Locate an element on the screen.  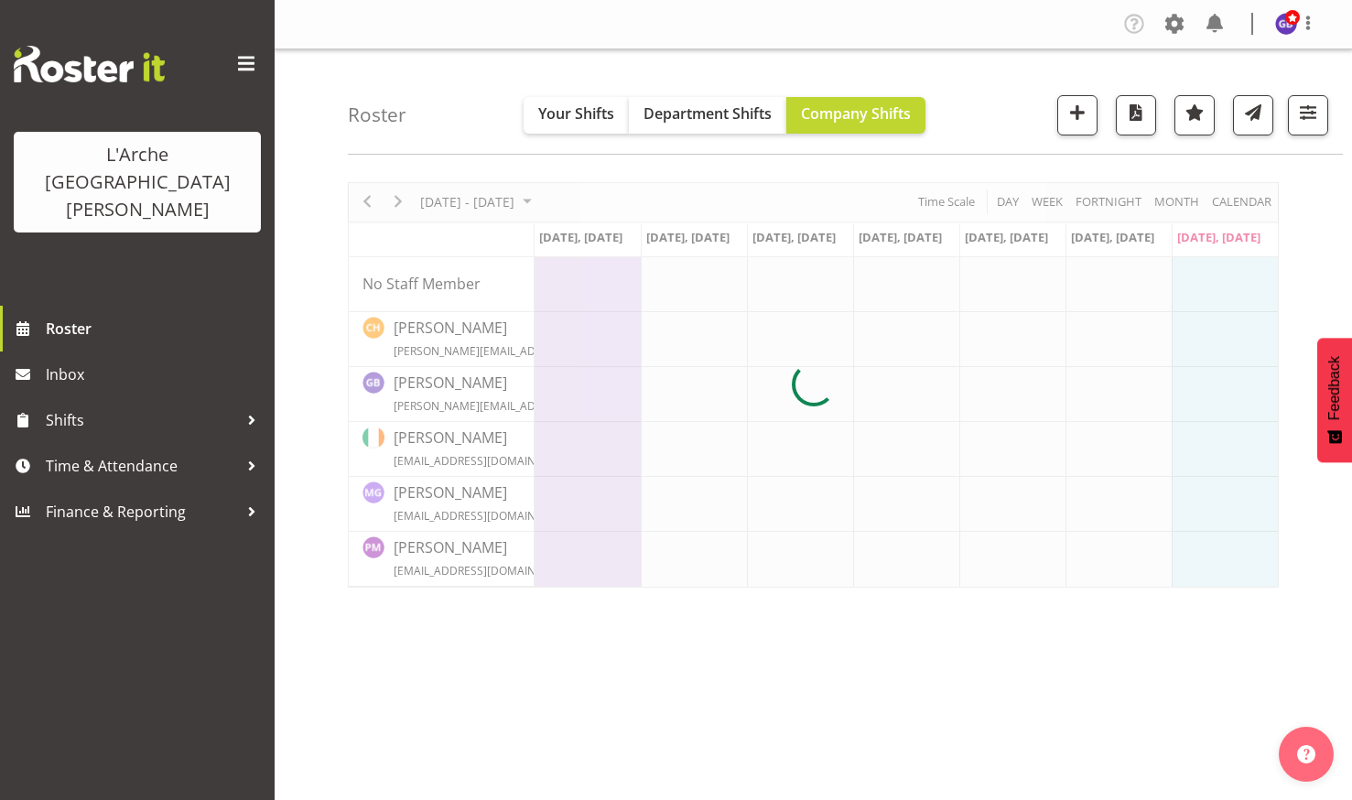
button: Highlight an important date within the roster. is located at coordinates (1194, 115).